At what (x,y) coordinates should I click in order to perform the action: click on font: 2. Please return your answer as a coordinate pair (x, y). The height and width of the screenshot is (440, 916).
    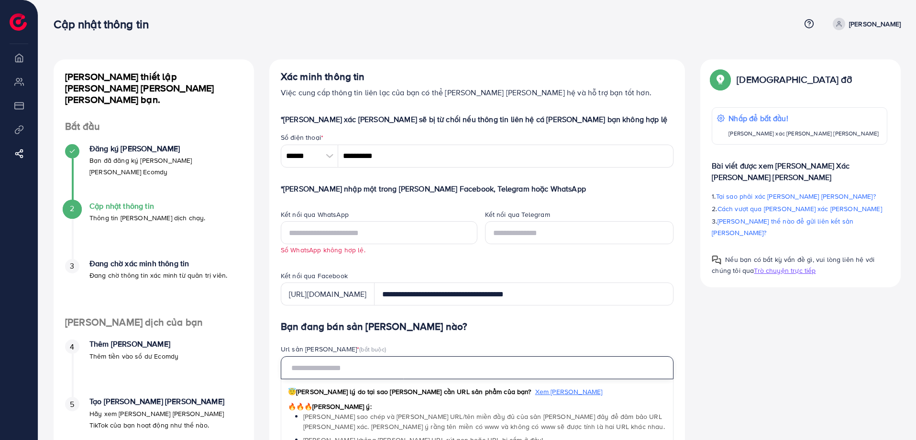
    Looking at the image, I should click on (72, 208).